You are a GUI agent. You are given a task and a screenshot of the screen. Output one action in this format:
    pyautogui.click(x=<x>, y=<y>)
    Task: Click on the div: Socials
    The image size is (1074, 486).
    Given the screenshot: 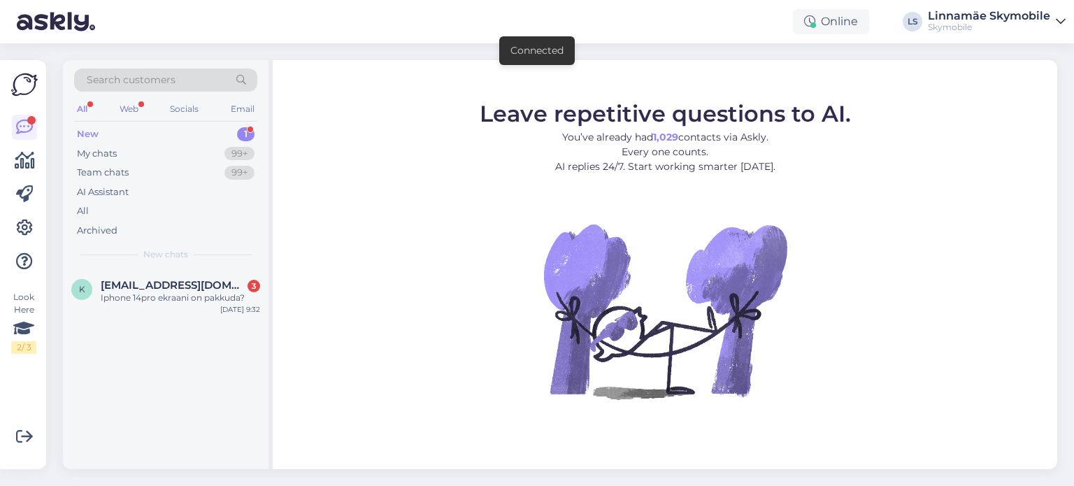 What is the action you would take?
    pyautogui.click(x=184, y=109)
    